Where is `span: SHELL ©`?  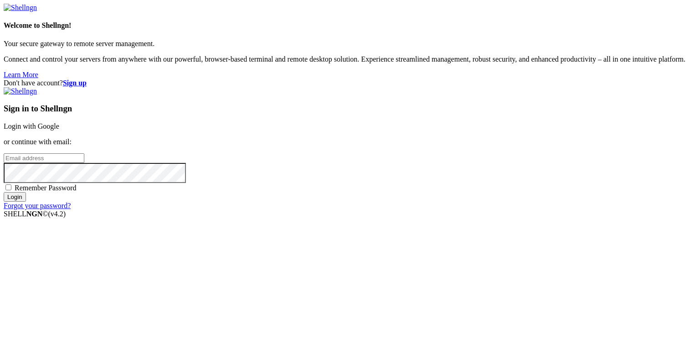 span: SHELL © is located at coordinates (35, 213).